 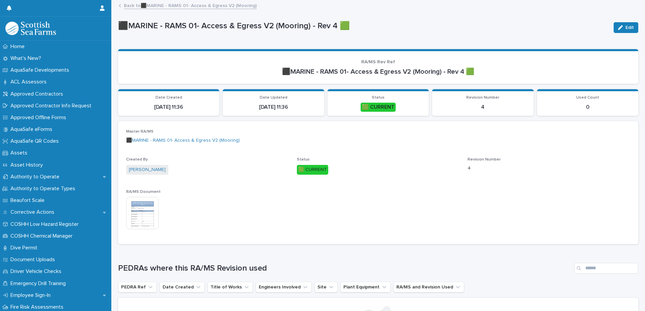 I want to click on button: Date Created, so click(x=182, y=288).